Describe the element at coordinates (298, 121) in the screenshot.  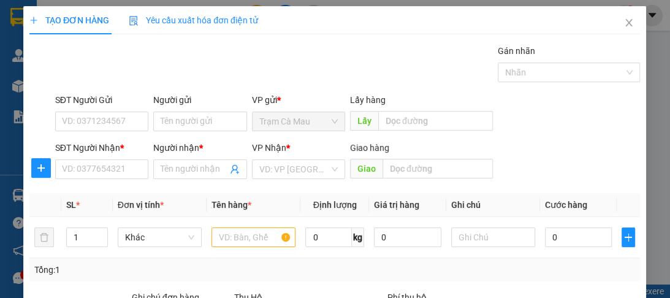
I see `span: Trạm Cà Mau` at that location.